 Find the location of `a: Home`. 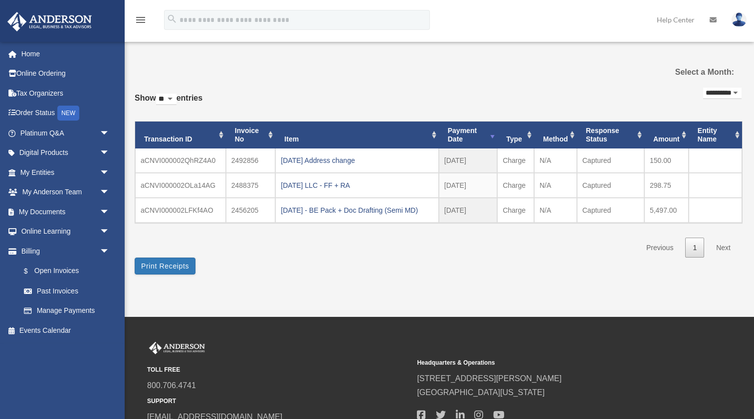

a: Home is located at coordinates (66, 54).